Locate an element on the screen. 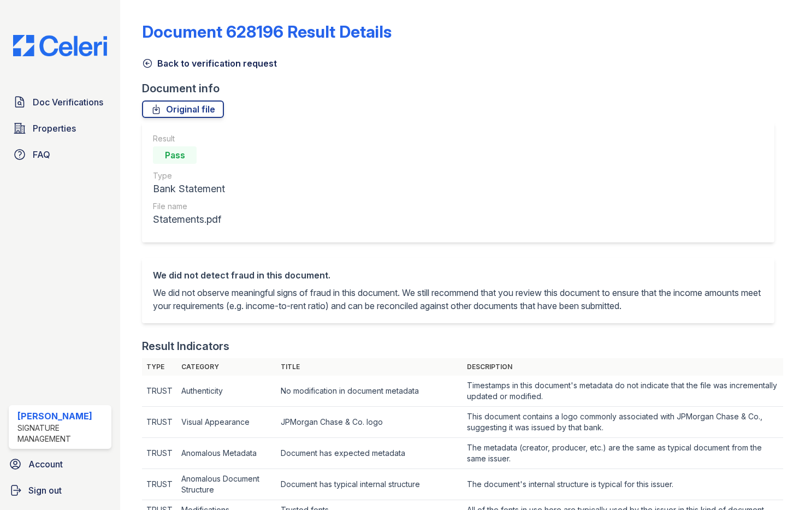 The width and height of the screenshot is (805, 510). td: Anomalous Metadata is located at coordinates (227, 453).